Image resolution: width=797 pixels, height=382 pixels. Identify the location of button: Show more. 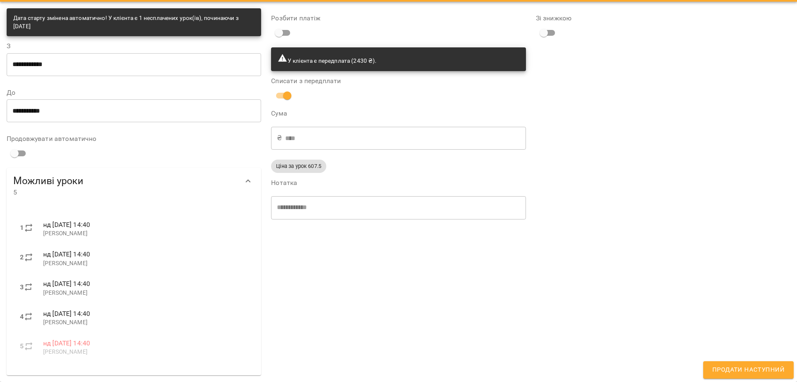
(248, 181).